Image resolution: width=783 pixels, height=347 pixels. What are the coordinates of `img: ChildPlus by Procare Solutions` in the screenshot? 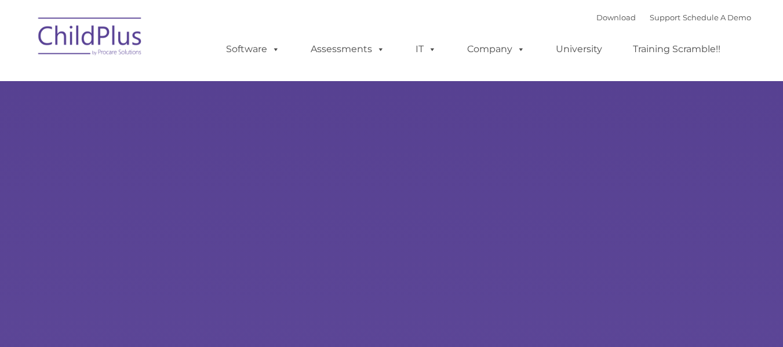 It's located at (90, 38).